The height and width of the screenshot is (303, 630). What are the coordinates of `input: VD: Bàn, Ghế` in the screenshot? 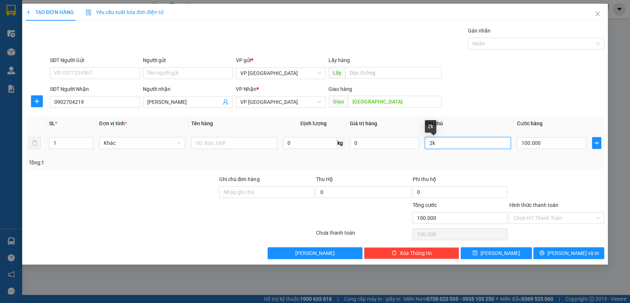 It's located at (234, 143).